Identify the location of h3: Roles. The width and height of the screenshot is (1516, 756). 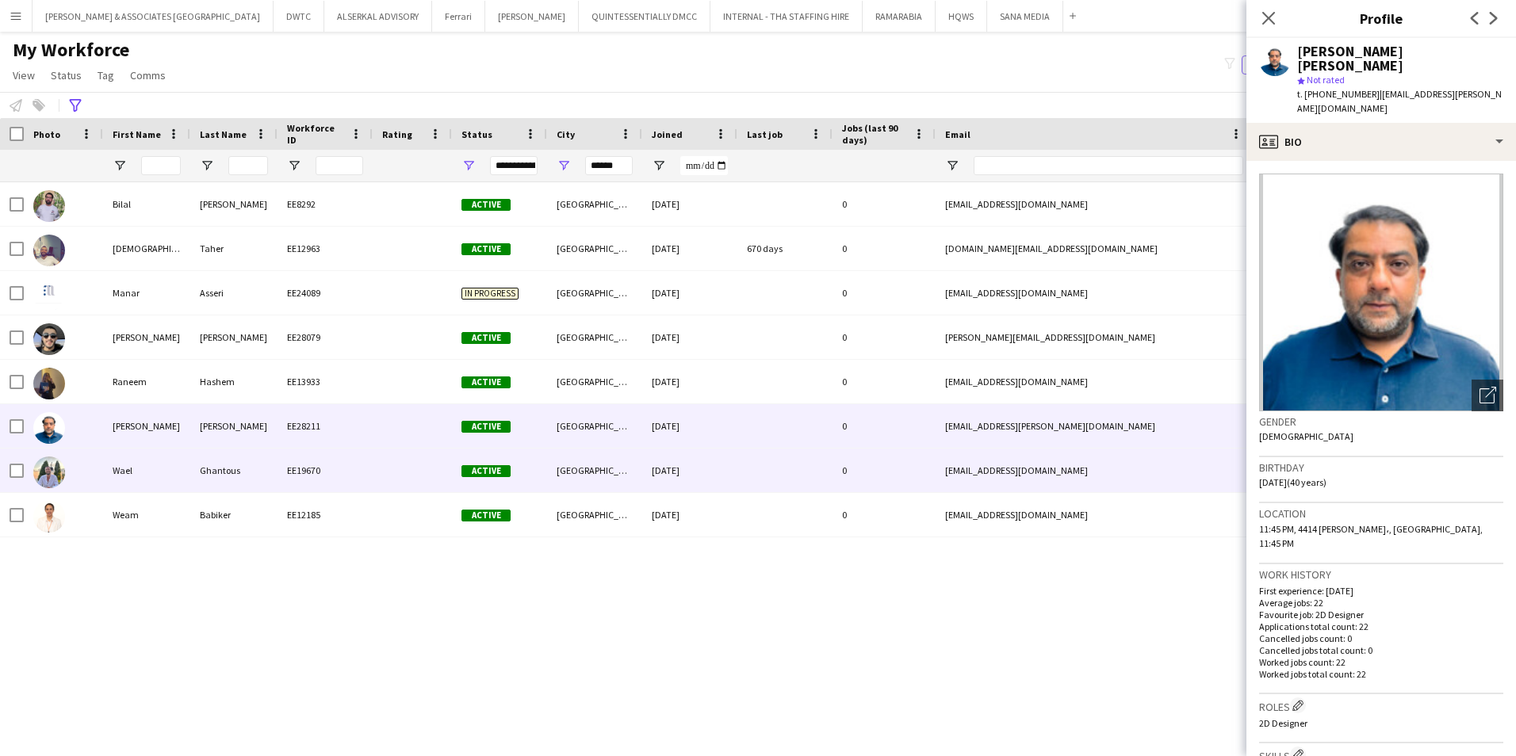
(1381, 705).